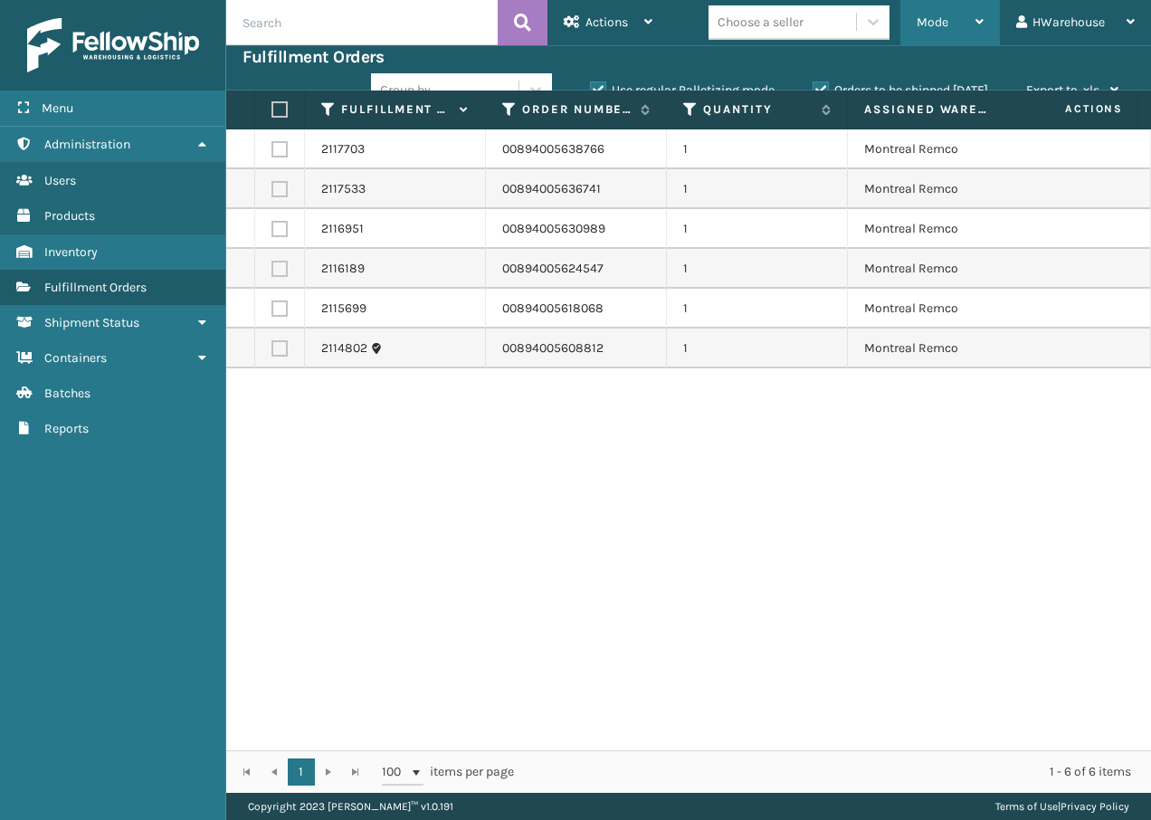 This screenshot has width=1151, height=820. Describe the element at coordinates (576, 189) in the screenshot. I see `td: 00894005636741` at that location.